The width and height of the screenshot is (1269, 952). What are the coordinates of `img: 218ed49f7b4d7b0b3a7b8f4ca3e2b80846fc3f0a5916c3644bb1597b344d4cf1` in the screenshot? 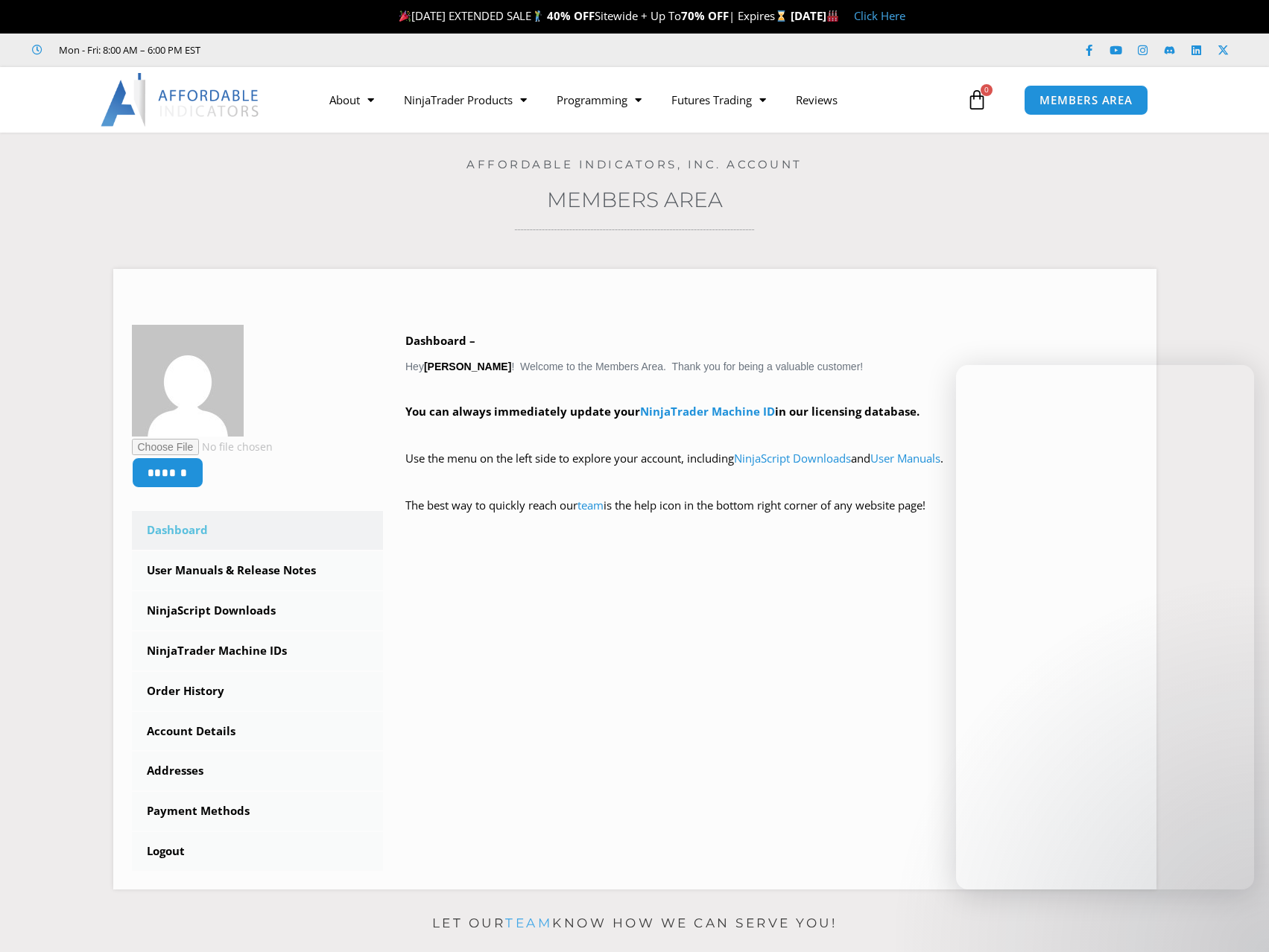 It's located at (188, 381).